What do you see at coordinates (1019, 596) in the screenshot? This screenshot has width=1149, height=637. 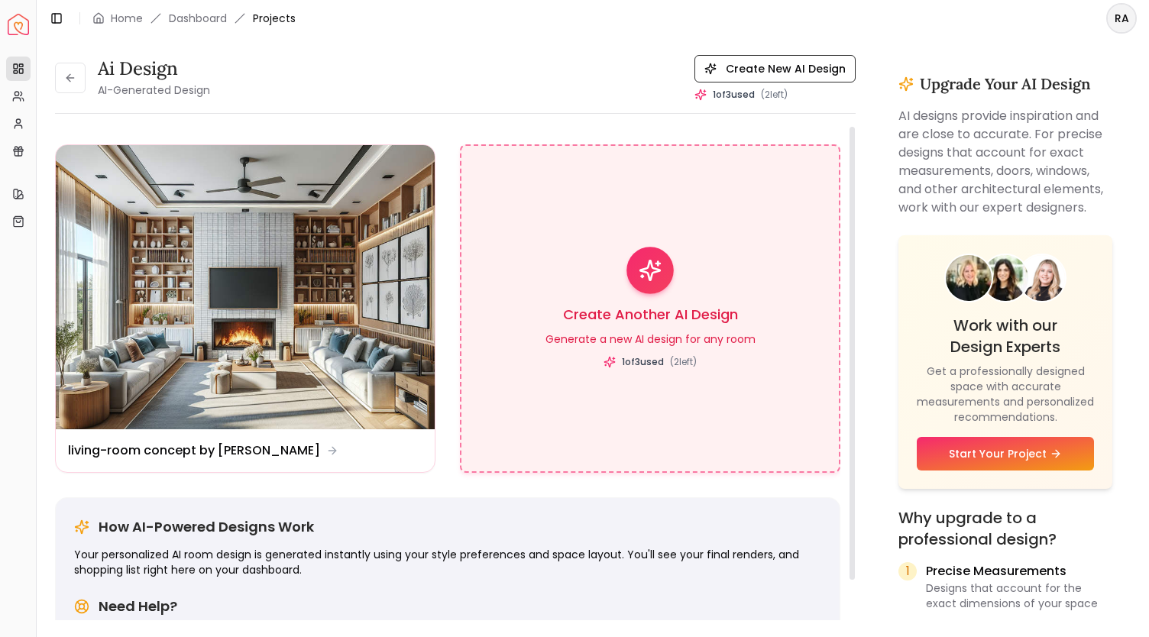 I see `p: Designs that account for the exact dimensions of your space` at bounding box center [1019, 596].